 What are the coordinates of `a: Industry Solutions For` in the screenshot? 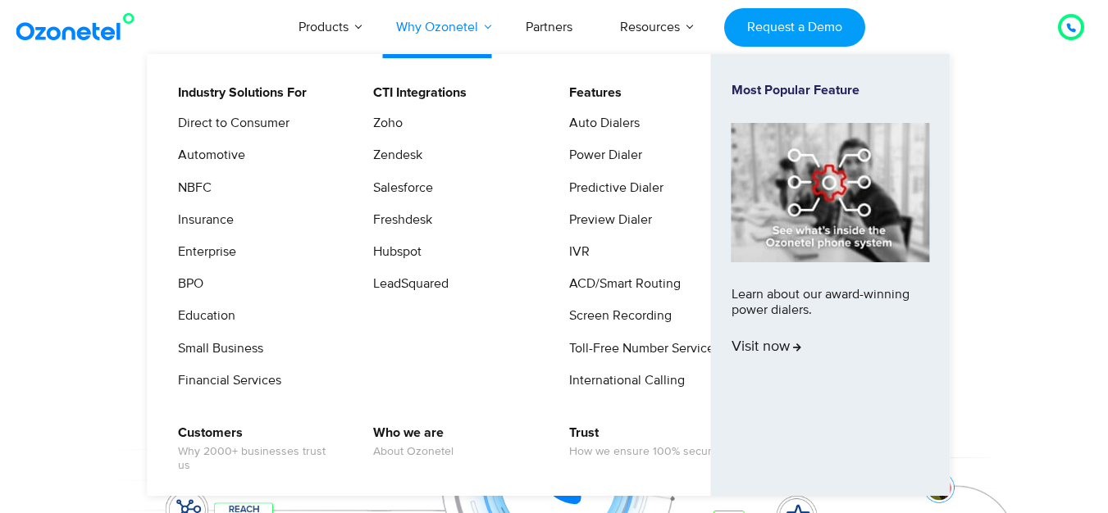 It's located at (238, 93).